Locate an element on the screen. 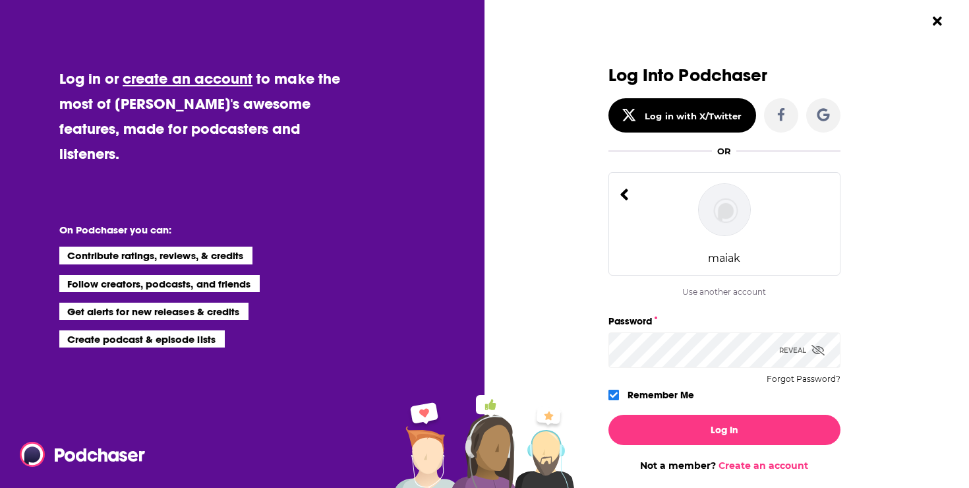 The height and width of the screenshot is (488, 969). button: Forgot Password? is located at coordinates (804, 379).